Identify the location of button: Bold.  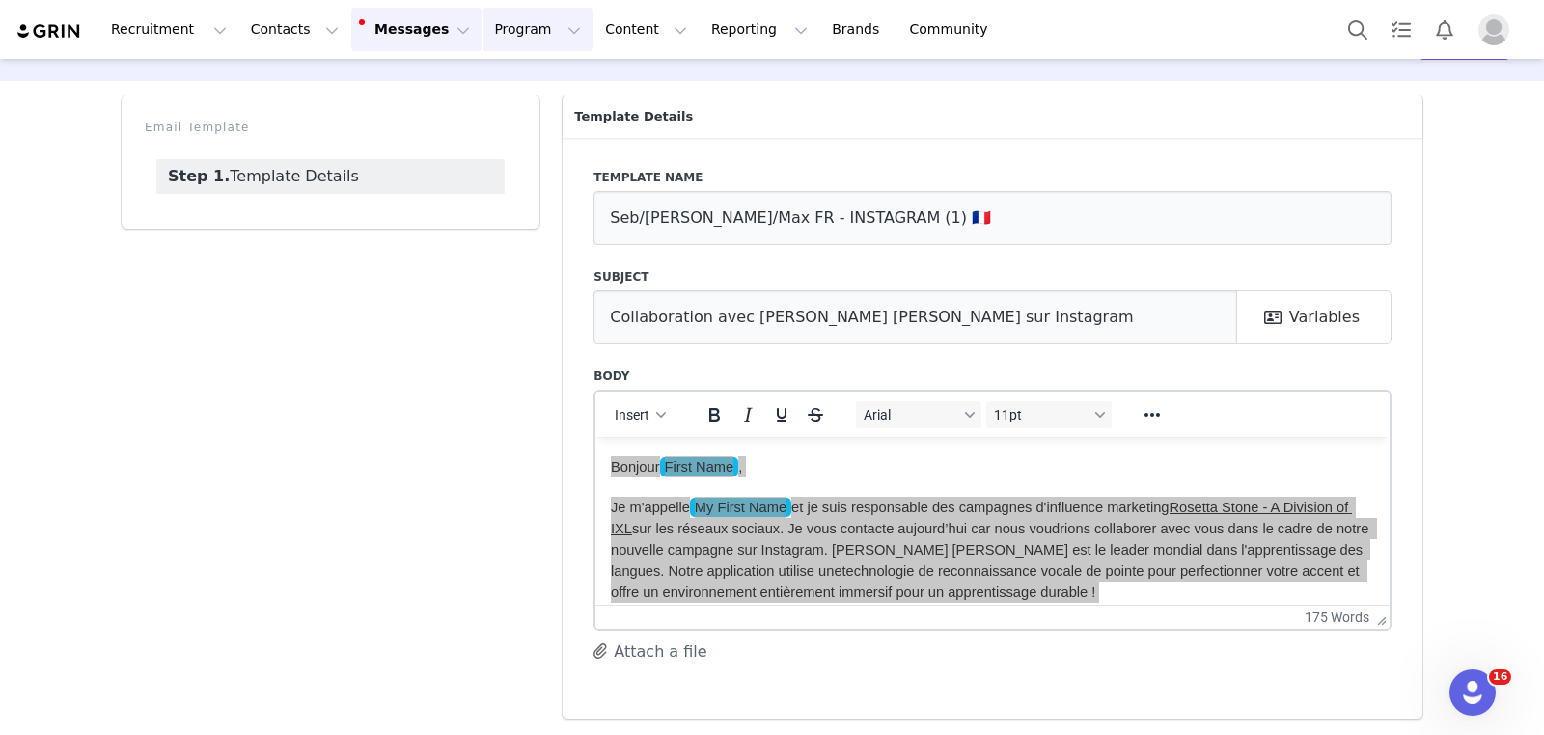
(714, 415).